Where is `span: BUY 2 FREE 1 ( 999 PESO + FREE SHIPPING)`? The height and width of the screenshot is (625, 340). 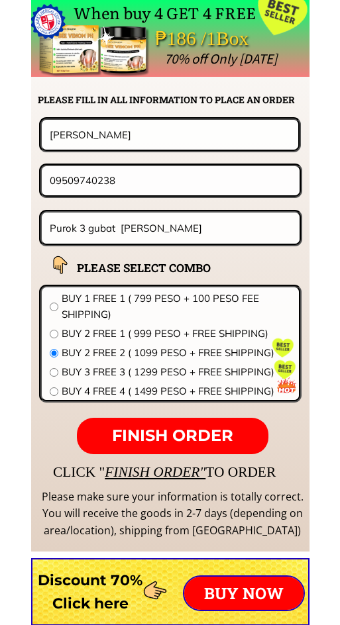 span: BUY 2 FREE 1 ( 999 PESO + FREE SHIPPING) is located at coordinates (176, 334).